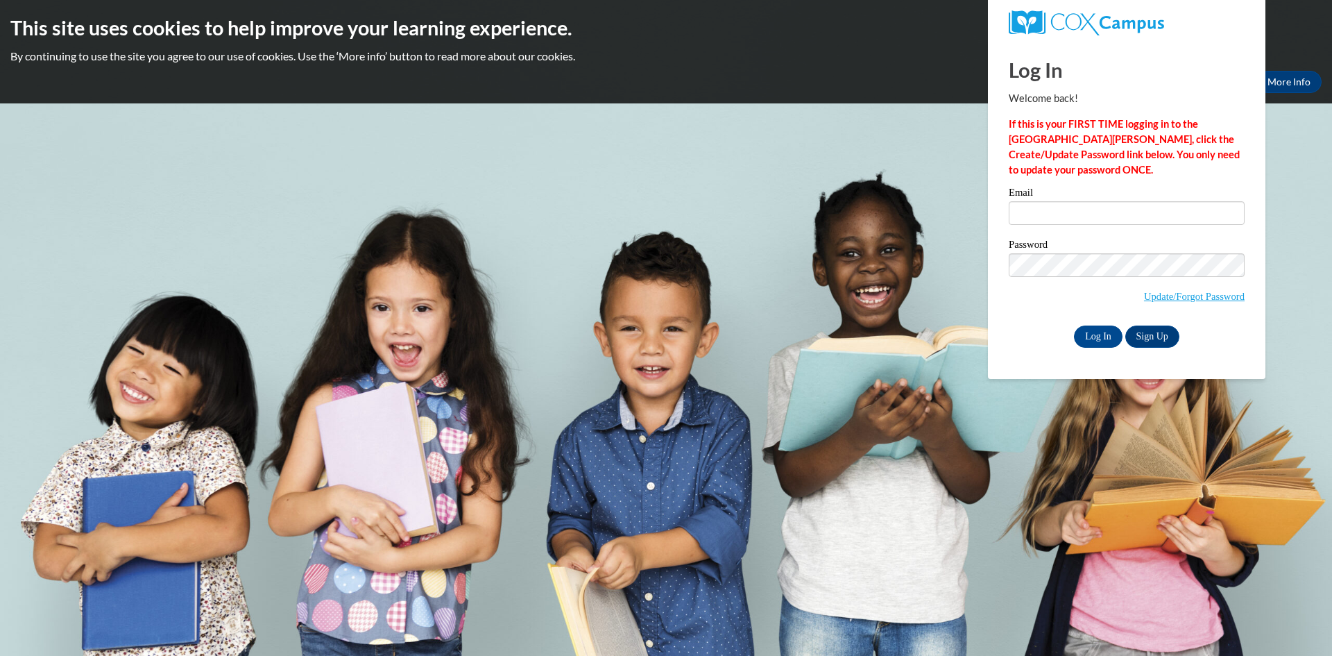 This screenshot has width=1332, height=656. What do you see at coordinates (1194, 296) in the screenshot?
I see `a: Update/Forgot Password` at bounding box center [1194, 296].